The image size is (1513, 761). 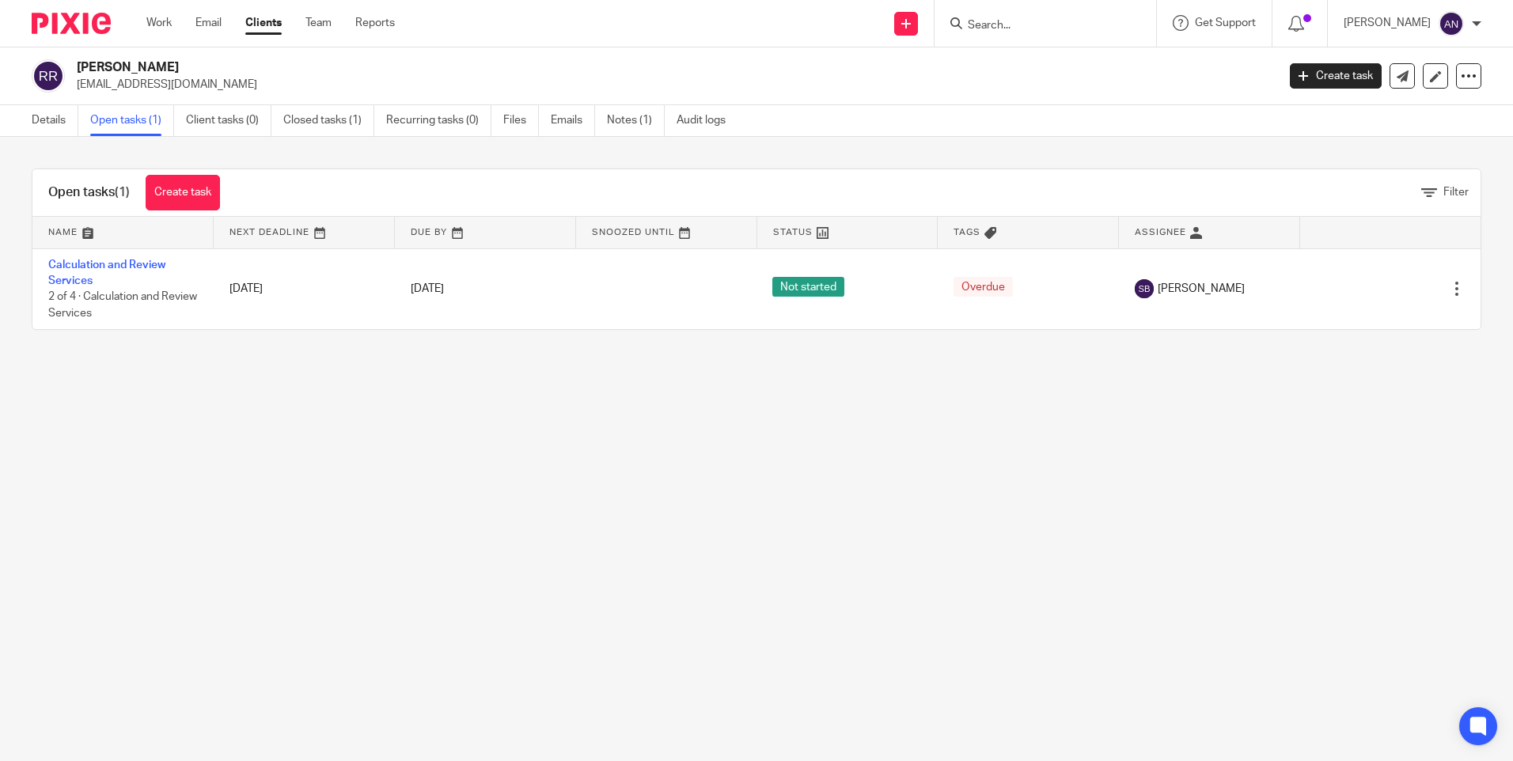 I want to click on a: Clients, so click(x=264, y=23).